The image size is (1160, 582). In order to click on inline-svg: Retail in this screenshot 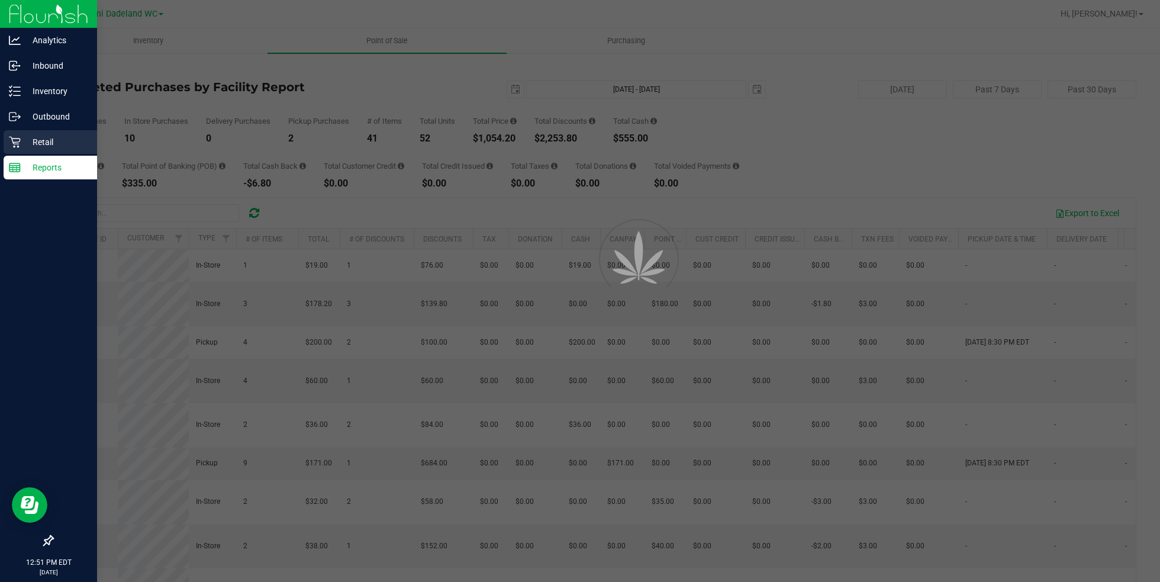, I will do `click(15, 142)`.